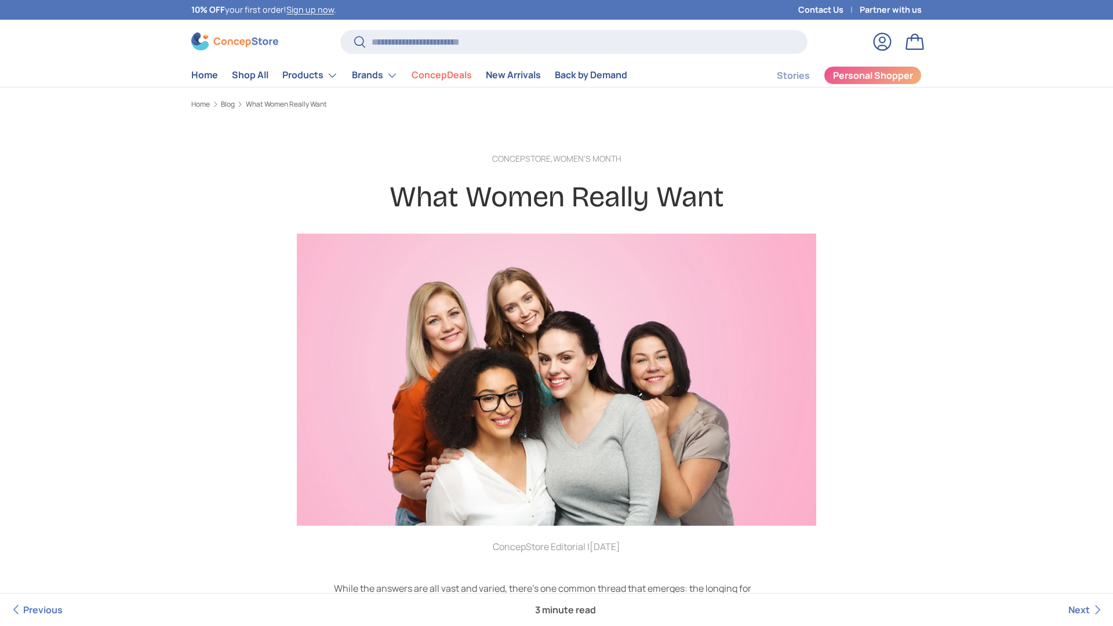  I want to click on a: Partner with us, so click(891, 10).